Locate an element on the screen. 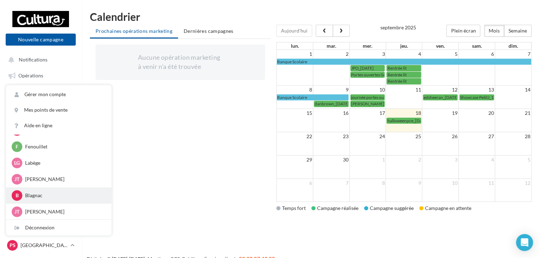  a: Calendrier is located at coordinates (41, 138).